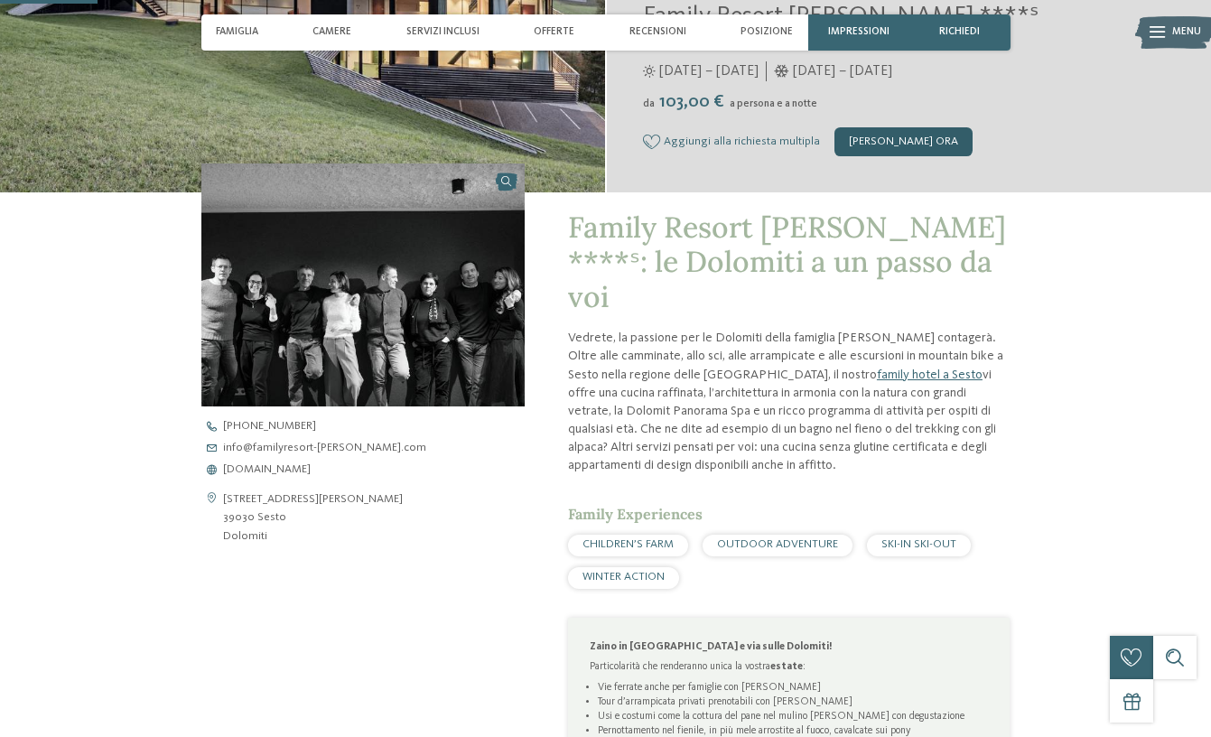 The image size is (1211, 737). What do you see at coordinates (919, 544) in the screenshot?
I see `span: SKI-IN SKI-OUT` at bounding box center [919, 544].